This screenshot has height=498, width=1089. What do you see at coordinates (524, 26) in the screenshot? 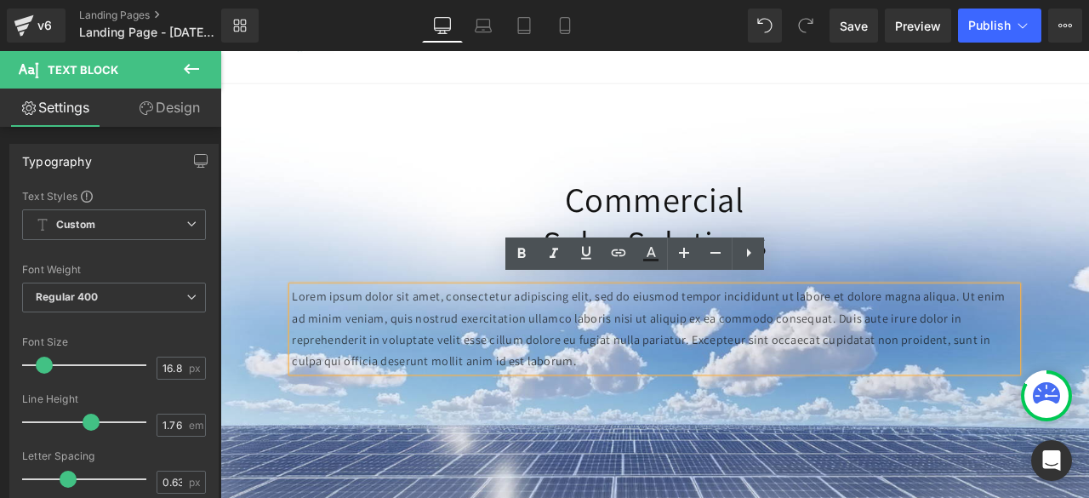
I see `a: Tablet` at bounding box center [524, 26].